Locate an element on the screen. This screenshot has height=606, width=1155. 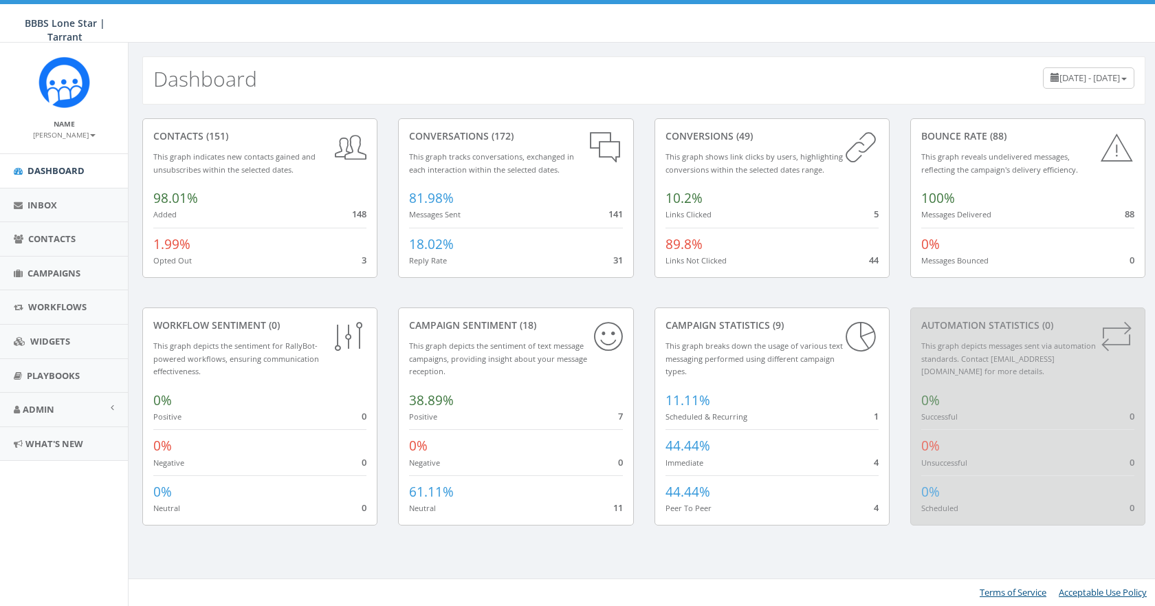
span: (49) is located at coordinates (743, 135).